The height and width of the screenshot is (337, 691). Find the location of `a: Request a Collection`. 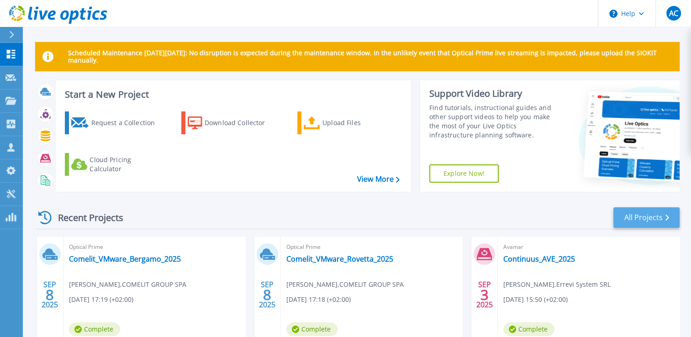

a: Request a Collection is located at coordinates (116, 123).